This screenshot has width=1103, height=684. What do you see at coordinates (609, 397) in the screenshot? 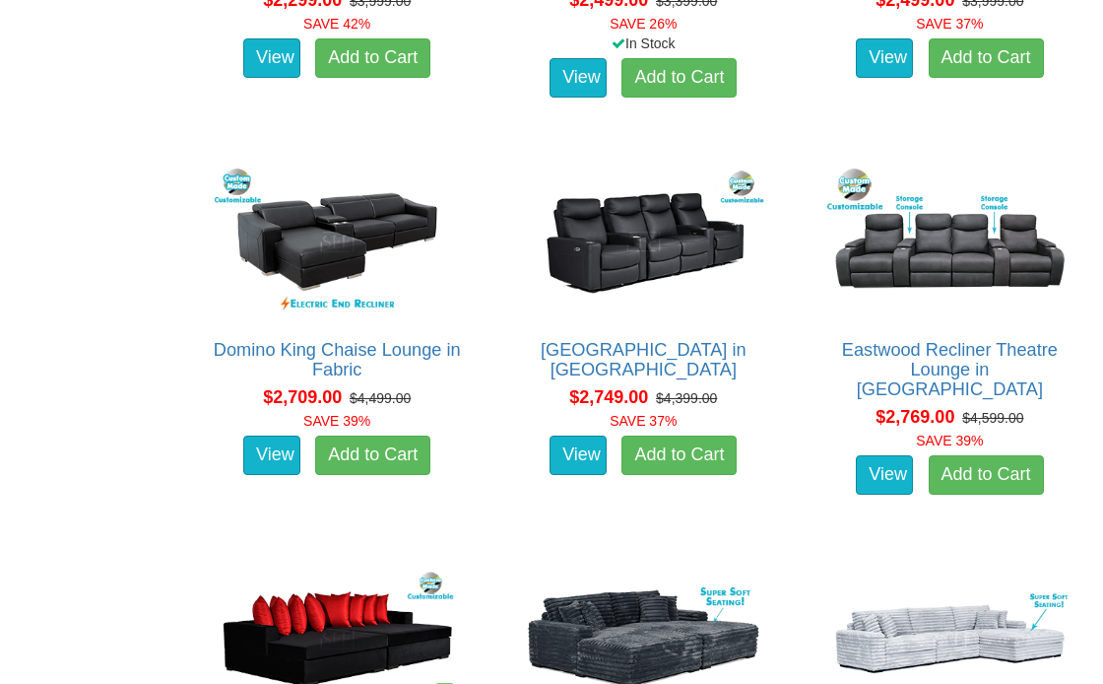
I see `span: $2,749.00` at bounding box center [609, 397].